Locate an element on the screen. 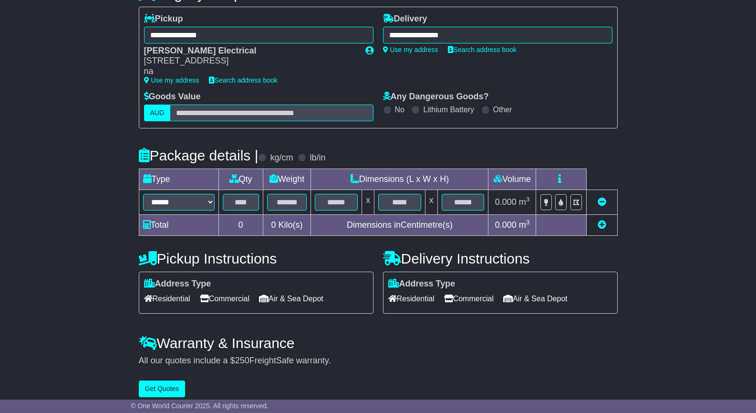 This screenshot has width=756, height=413. h4: Pickup Instructions is located at coordinates (256, 258).